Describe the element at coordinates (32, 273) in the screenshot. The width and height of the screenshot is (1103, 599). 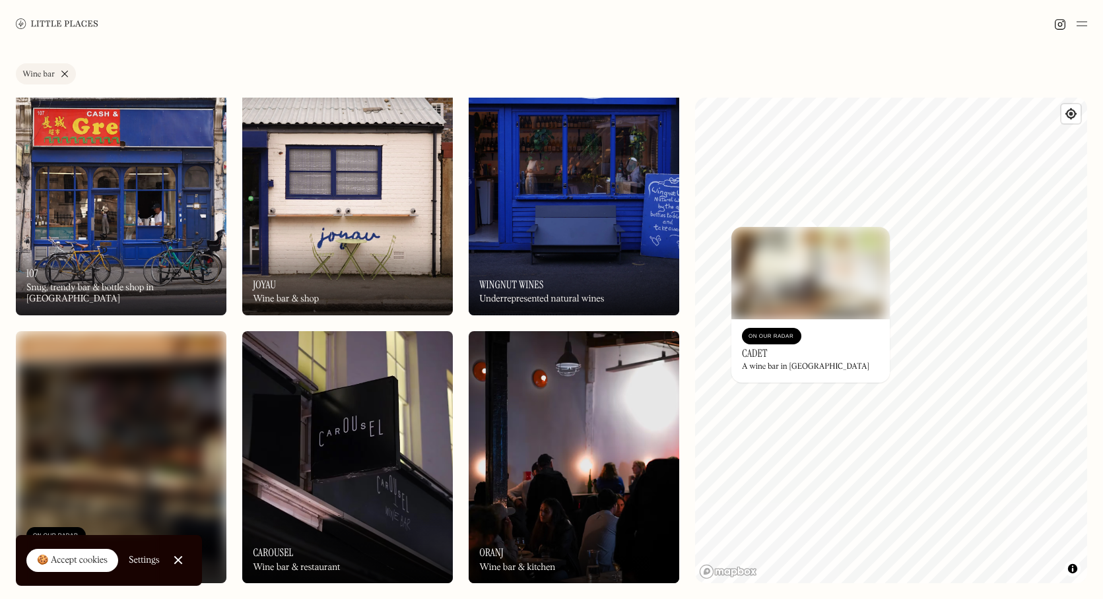
I see `h3: 107` at that location.